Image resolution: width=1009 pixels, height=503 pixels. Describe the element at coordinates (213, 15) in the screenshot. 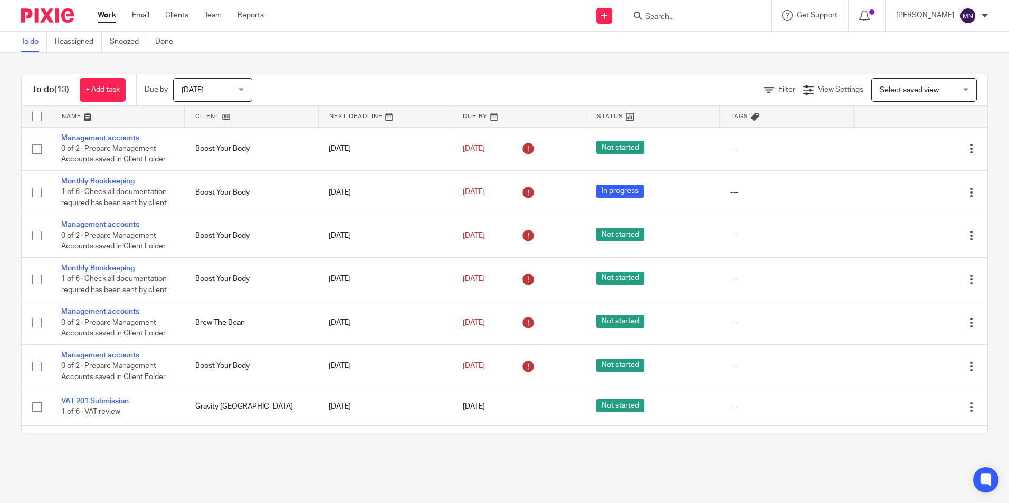

I see `a: Team` at that location.